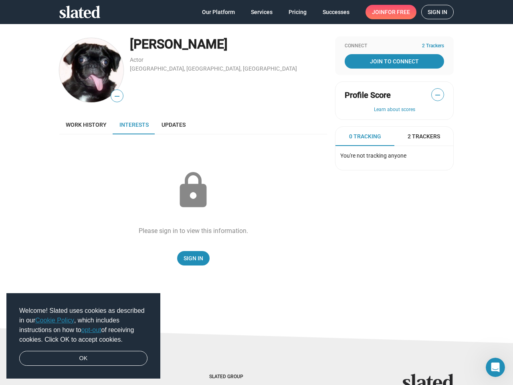 This screenshot has height=385, width=513. Describe the element at coordinates (193, 258) in the screenshot. I see `span: Sign In` at that location.